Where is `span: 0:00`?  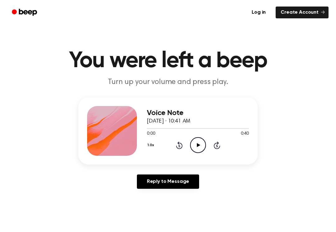 span: 0:00 is located at coordinates (151, 134).